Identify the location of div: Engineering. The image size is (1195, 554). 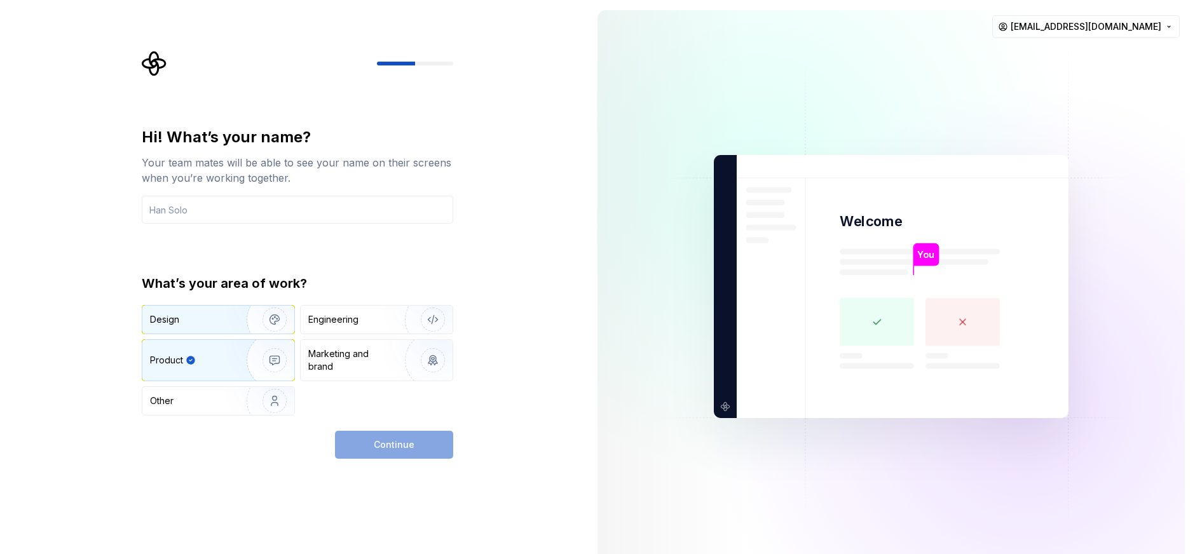
(333, 320).